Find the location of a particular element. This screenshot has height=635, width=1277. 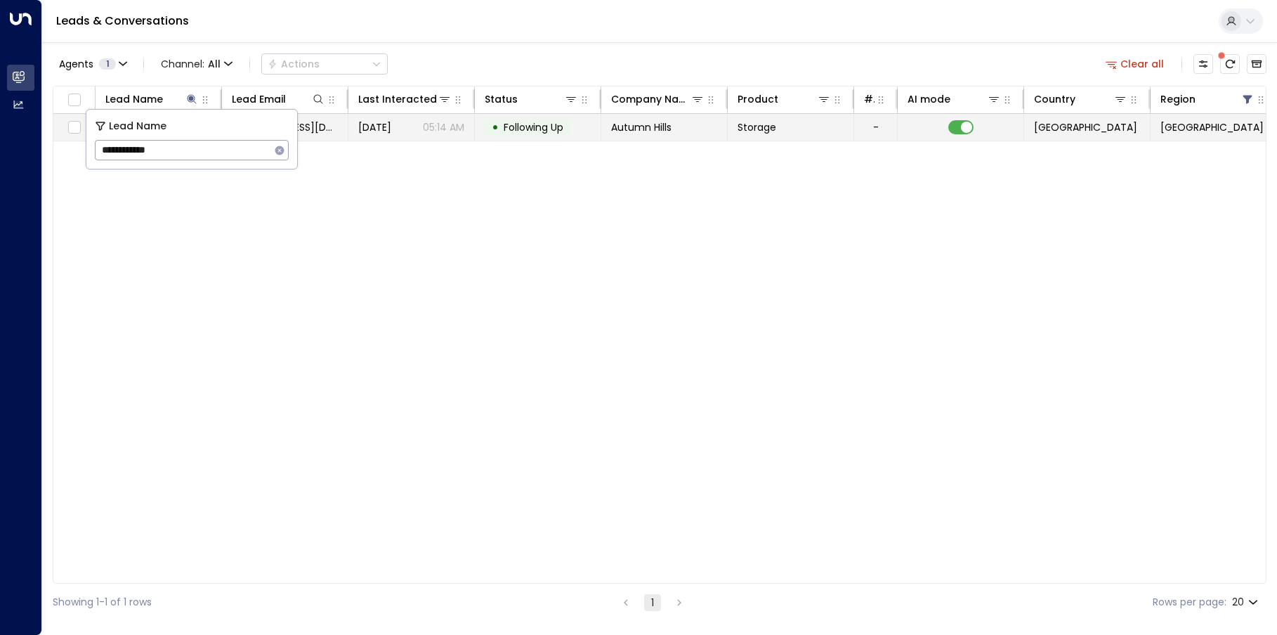

span: Shropshire is located at coordinates (1212, 127).